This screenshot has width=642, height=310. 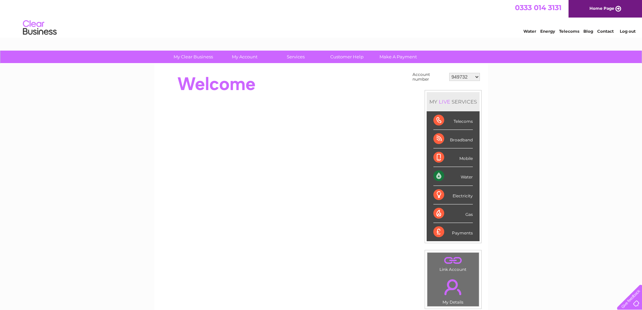 What do you see at coordinates (453, 232) in the screenshot?
I see `div: Payments` at bounding box center [453, 232].